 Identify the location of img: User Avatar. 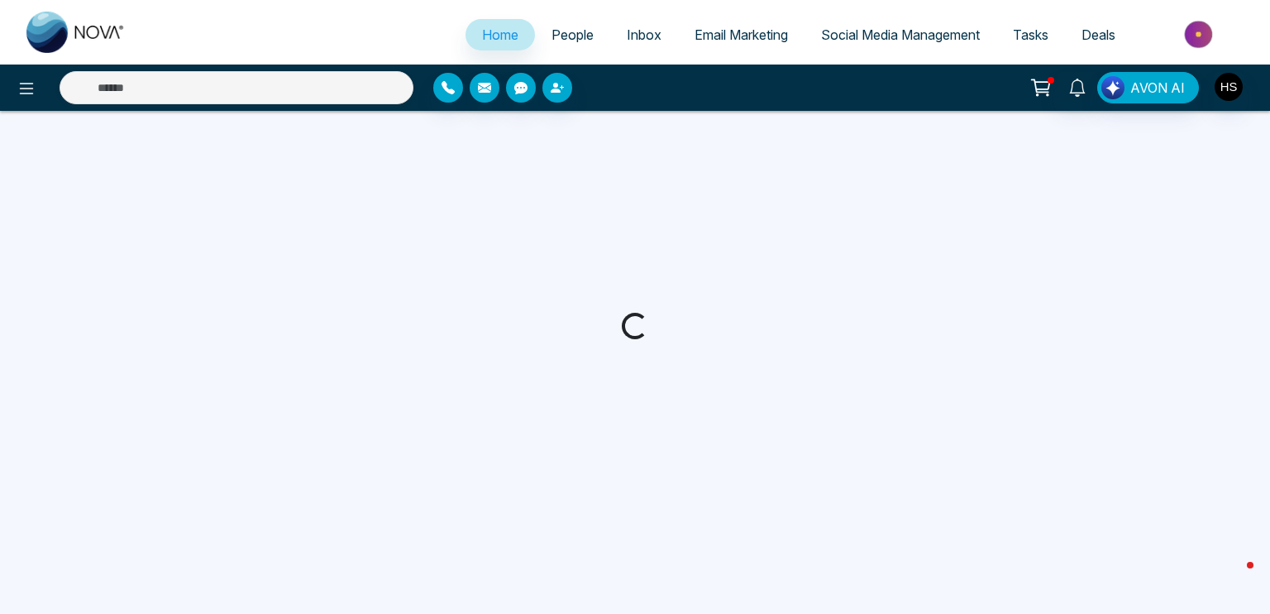
(1229, 87).